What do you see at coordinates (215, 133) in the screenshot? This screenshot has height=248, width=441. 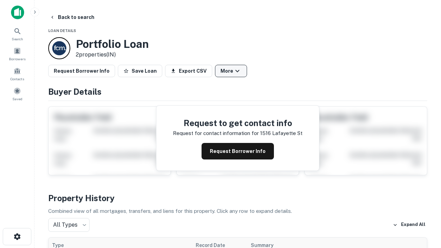 I see `p: Request for contact information for` at bounding box center [215, 133].